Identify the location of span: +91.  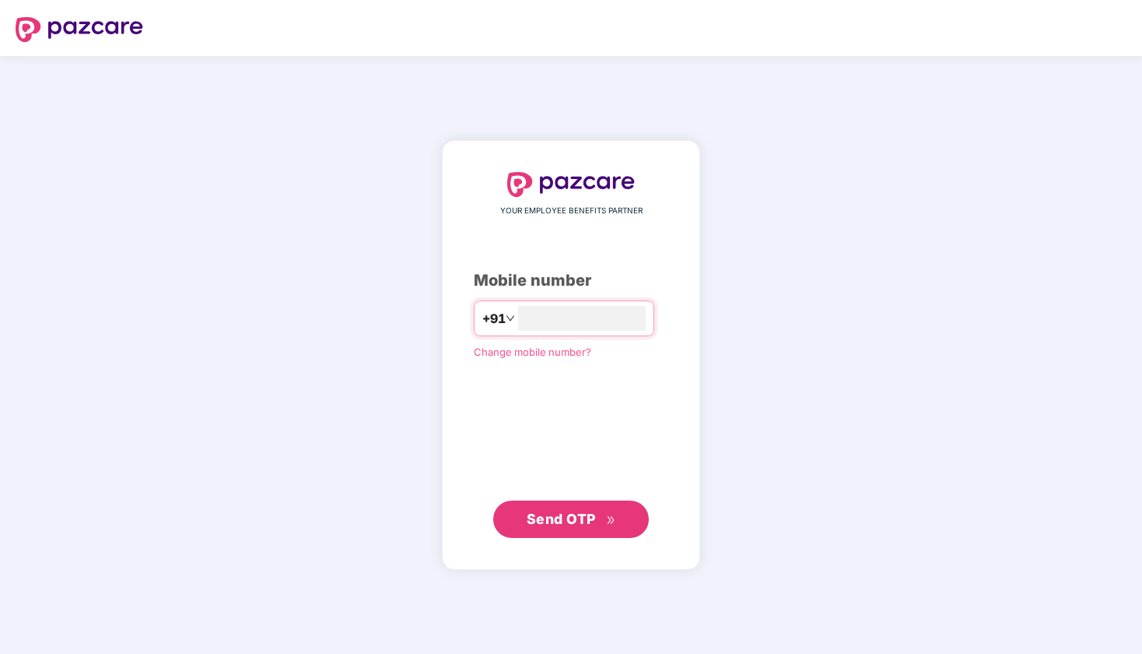
(494, 318).